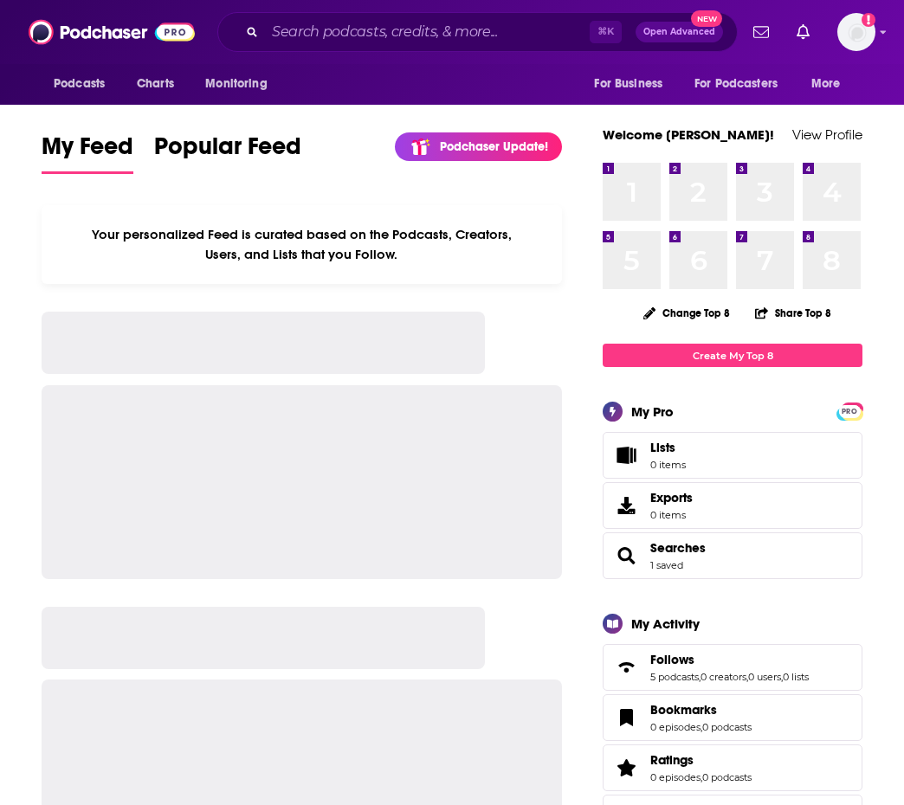 This screenshot has height=805, width=904. I want to click on span: Charts, so click(155, 84).